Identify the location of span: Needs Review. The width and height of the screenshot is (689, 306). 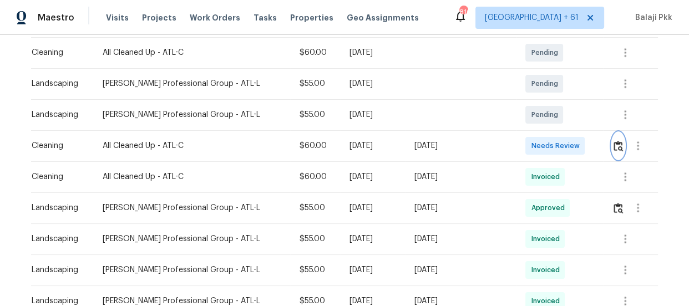
(557, 146).